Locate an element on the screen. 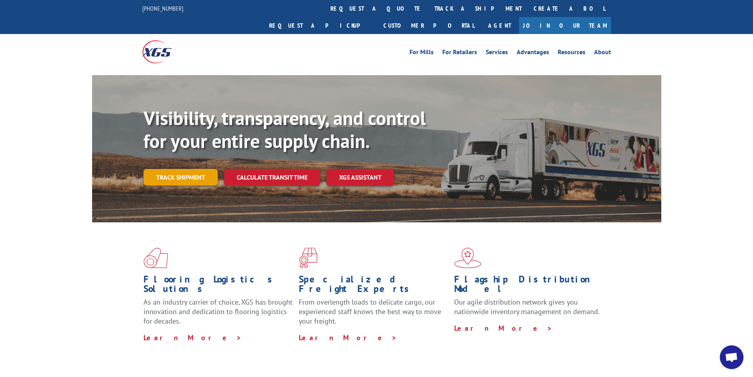  a: XGS ASSISTANT is located at coordinates (360, 177).